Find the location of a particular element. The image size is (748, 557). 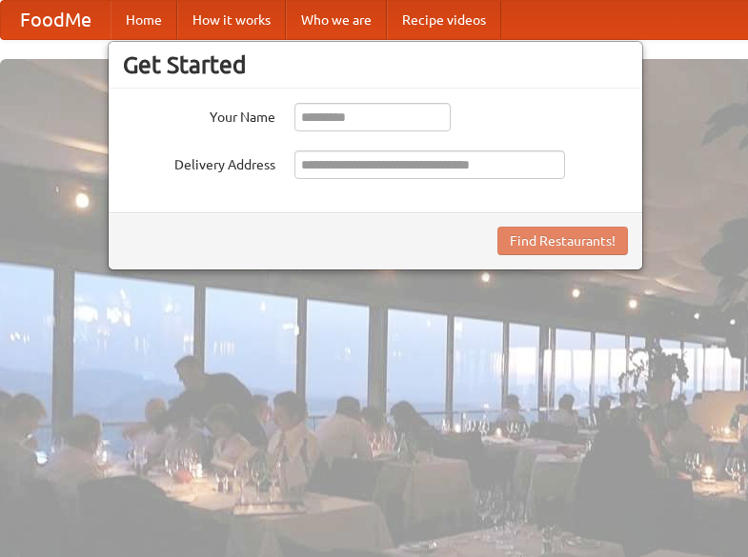

a: FoodMe is located at coordinates (55, 20).